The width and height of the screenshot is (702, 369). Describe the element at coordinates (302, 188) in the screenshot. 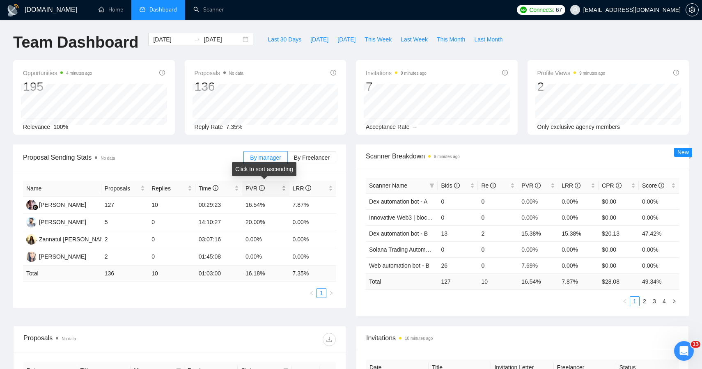

I see `span: LRR` at that location.